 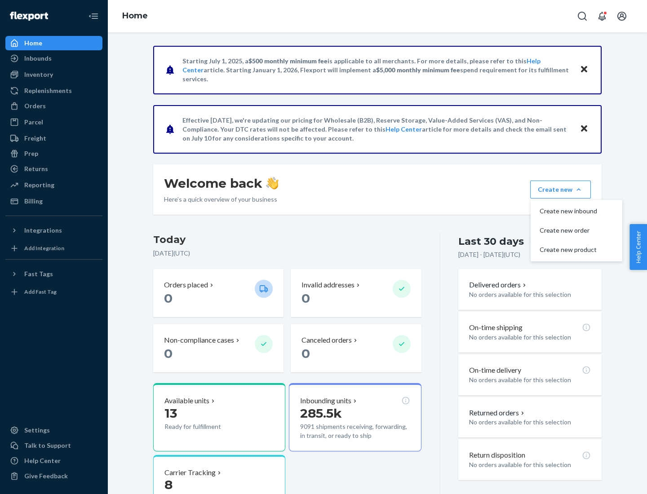 What do you see at coordinates (218, 348) in the screenshot?
I see `button: Non-compliance cases 0` at bounding box center [218, 348].